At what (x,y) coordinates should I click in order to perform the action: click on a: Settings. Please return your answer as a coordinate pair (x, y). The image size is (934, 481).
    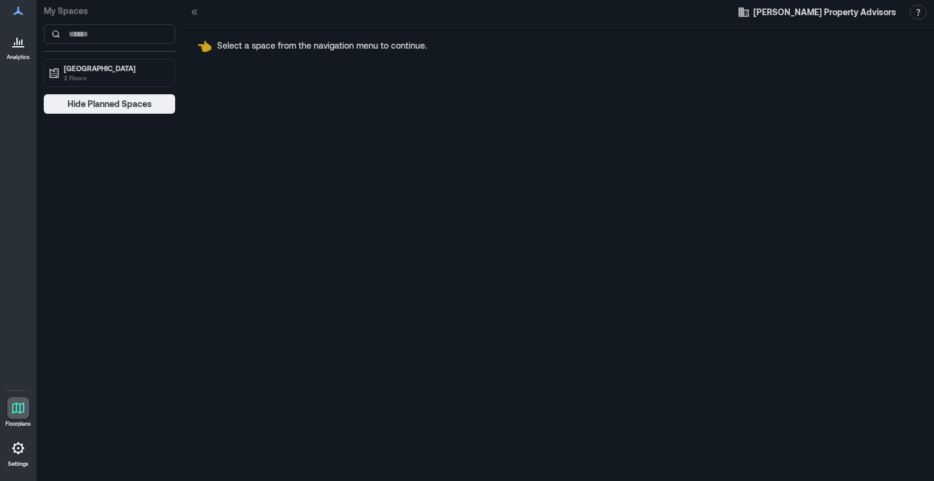
    Looking at the image, I should click on (18, 452).